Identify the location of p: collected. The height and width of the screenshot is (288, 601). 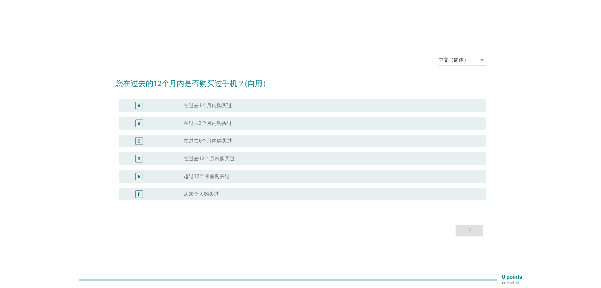
(512, 282).